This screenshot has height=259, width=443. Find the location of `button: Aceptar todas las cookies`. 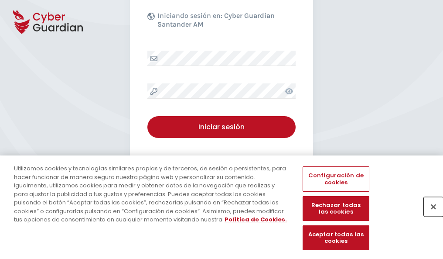

button: Aceptar todas las cookies is located at coordinates (336, 237).